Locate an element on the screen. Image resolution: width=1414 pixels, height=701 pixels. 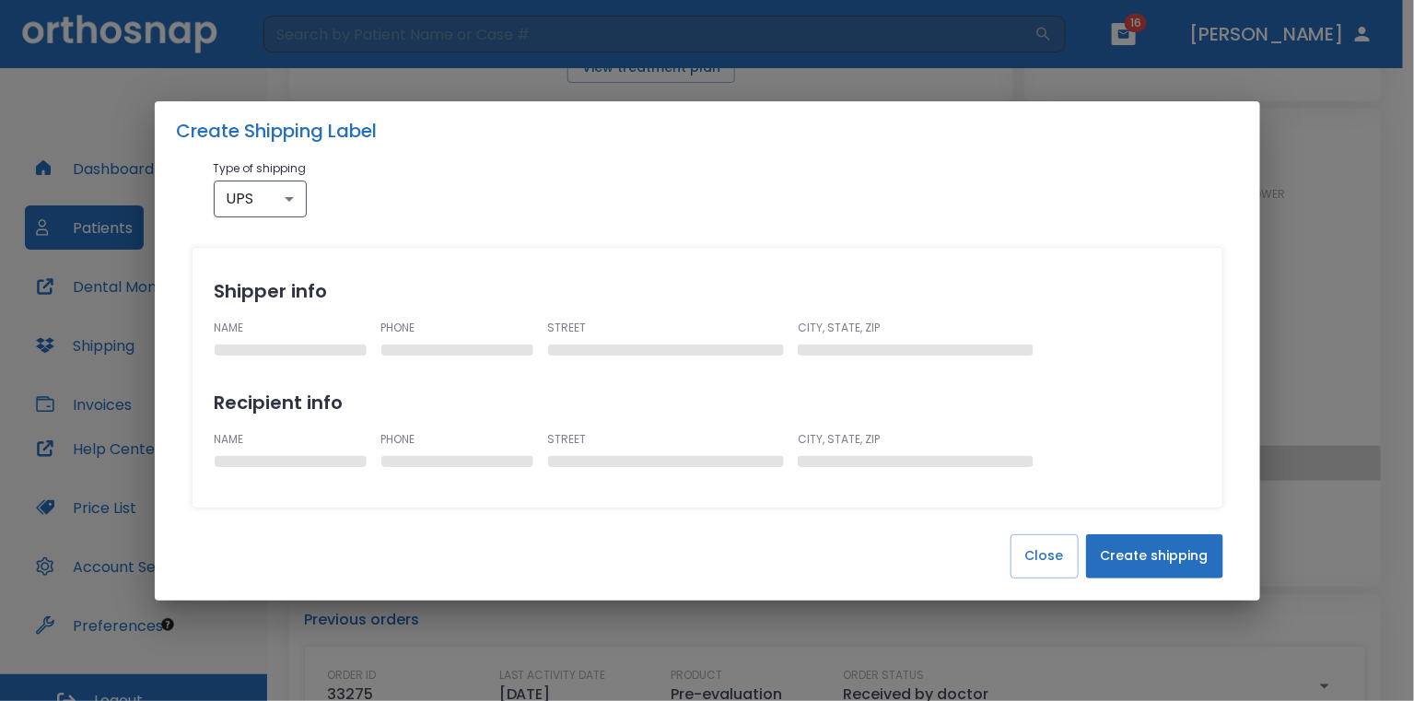
div: UPS is located at coordinates (260, 199).